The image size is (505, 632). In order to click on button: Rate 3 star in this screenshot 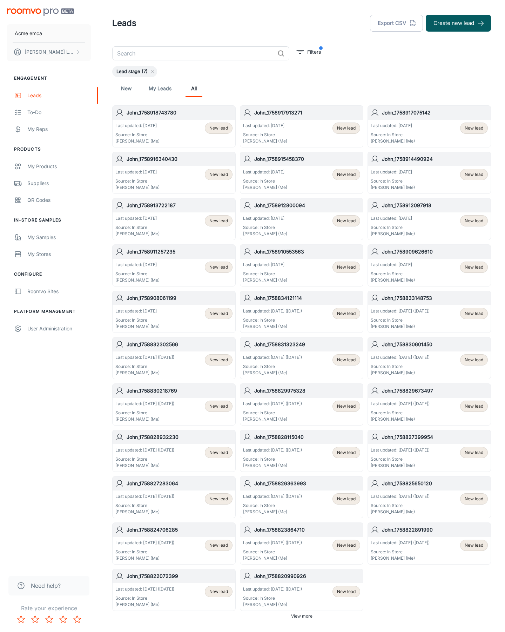, I will do `click(49, 619)`.